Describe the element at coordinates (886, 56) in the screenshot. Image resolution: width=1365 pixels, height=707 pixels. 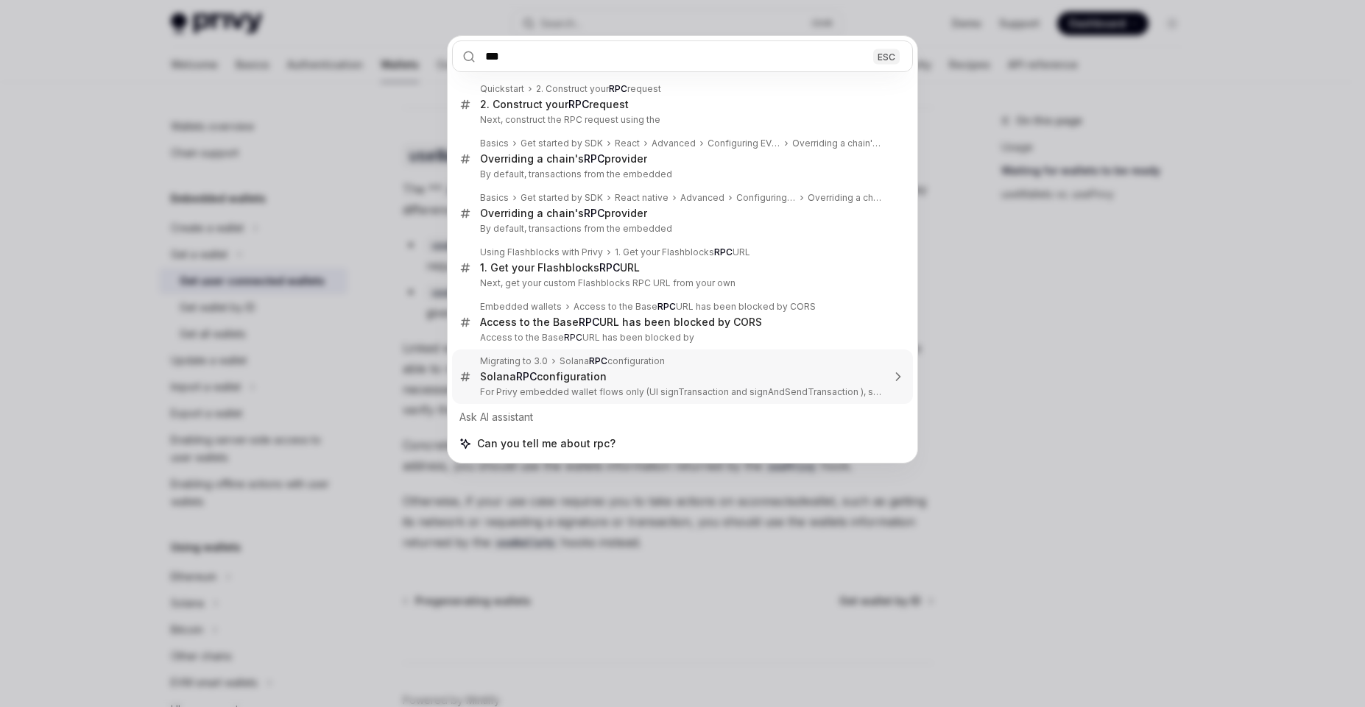
I see `div: ESC` at that location.